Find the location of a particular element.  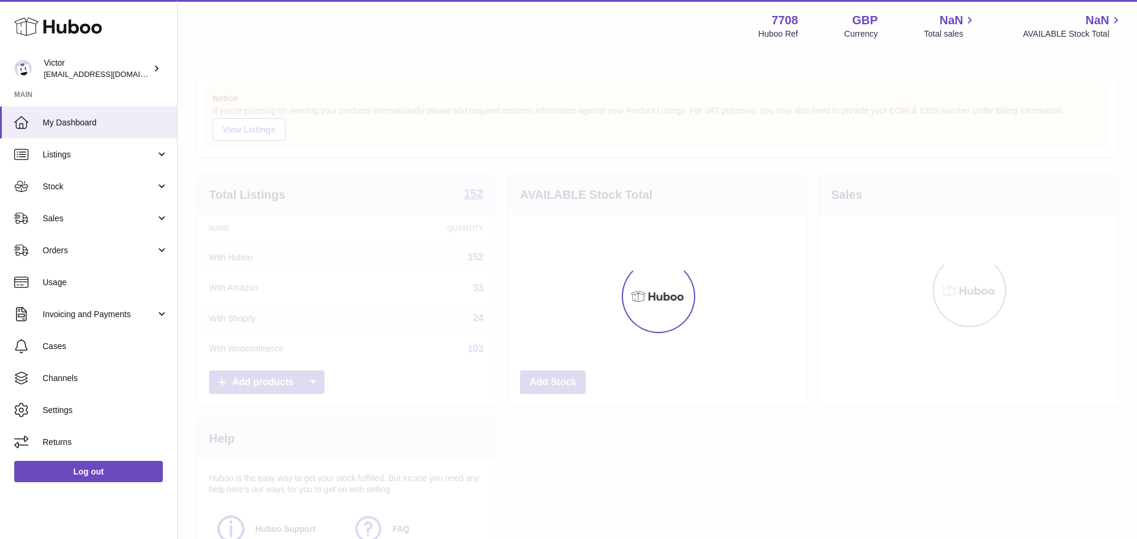

span: Cases is located at coordinates (105, 346).